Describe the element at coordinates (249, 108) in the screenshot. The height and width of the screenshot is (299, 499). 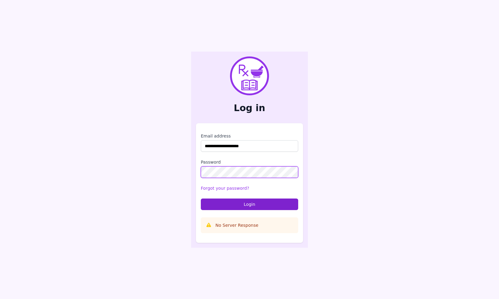
I see `h2: Log in` at that location.